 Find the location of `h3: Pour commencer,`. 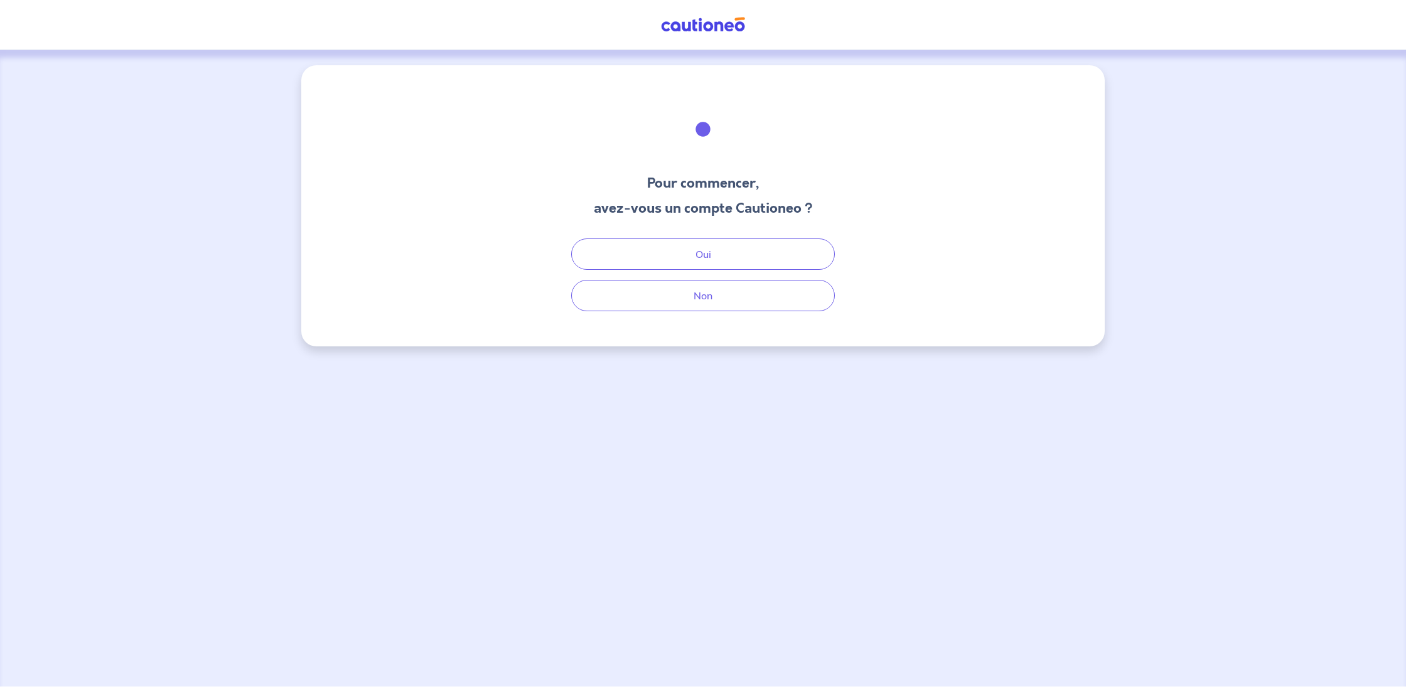

h3: Pour commencer, is located at coordinates (703, 183).